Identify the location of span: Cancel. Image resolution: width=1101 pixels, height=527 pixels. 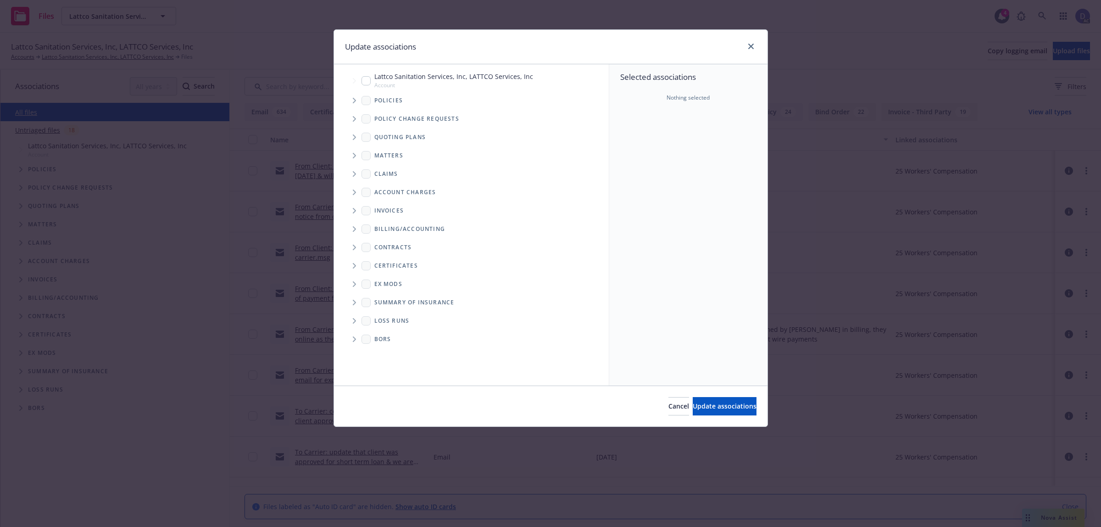
(678, 405).